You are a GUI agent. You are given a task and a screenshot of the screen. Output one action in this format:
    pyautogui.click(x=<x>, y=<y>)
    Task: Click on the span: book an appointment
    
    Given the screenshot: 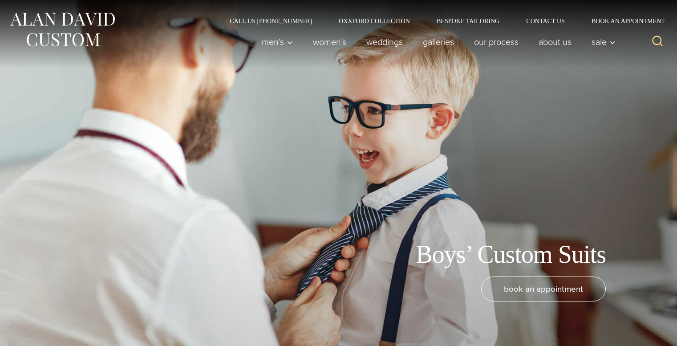 What is the action you would take?
    pyautogui.click(x=543, y=288)
    